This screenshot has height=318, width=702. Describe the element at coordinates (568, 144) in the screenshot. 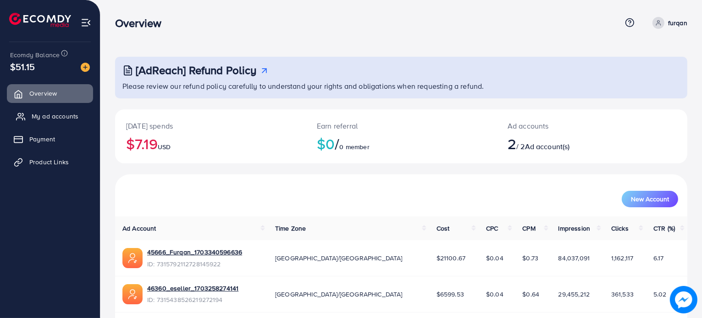

I see `h2: / 2` at that location.